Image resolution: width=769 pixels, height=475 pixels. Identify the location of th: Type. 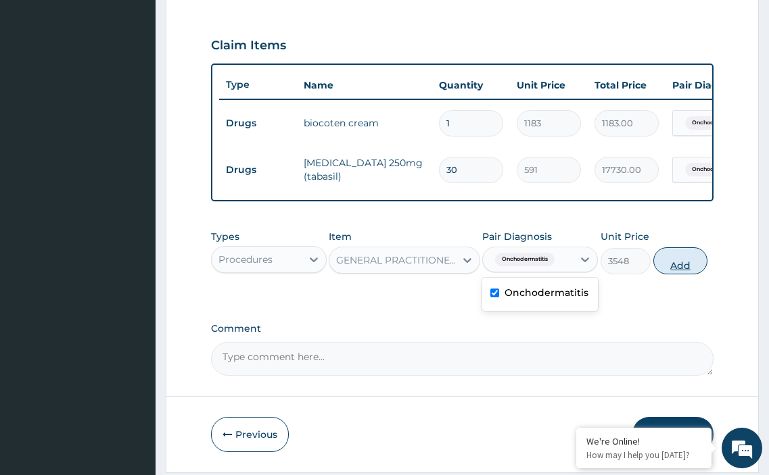
(258, 85).